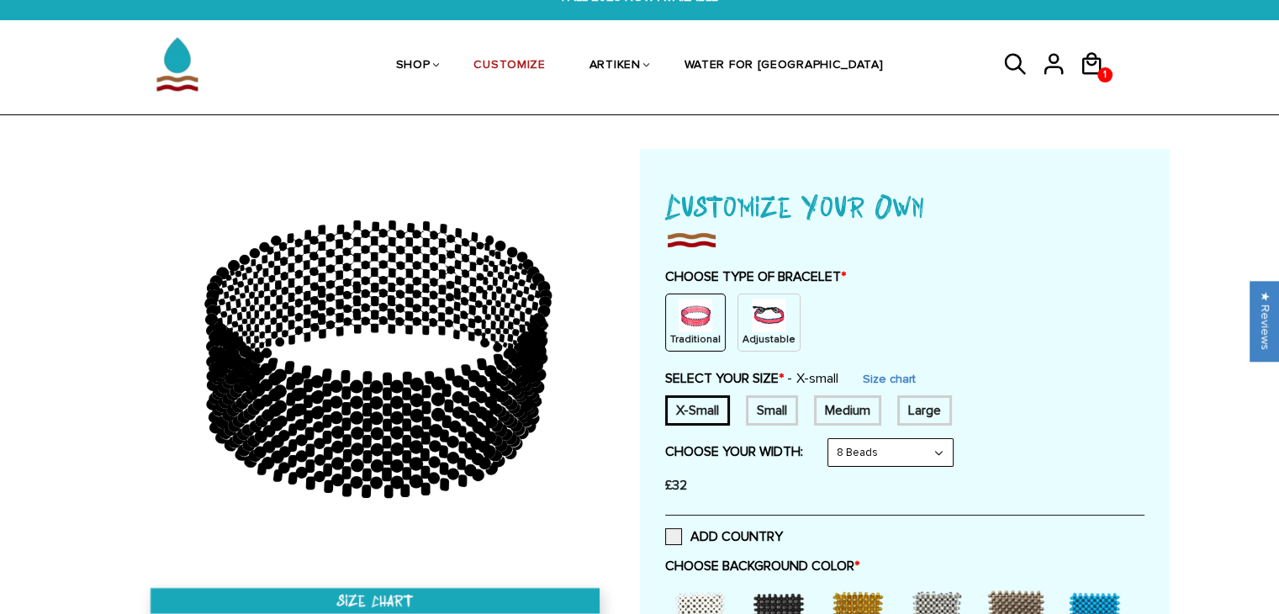  I want to click on span: £32, so click(676, 485).